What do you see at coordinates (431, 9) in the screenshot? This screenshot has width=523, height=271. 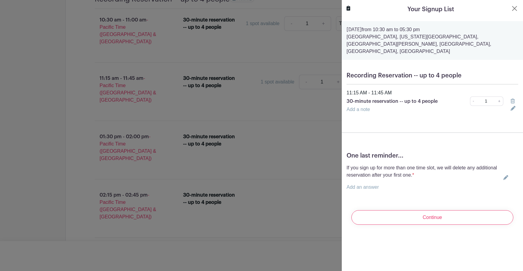 I see `h5: Your Signup List` at bounding box center [431, 9].